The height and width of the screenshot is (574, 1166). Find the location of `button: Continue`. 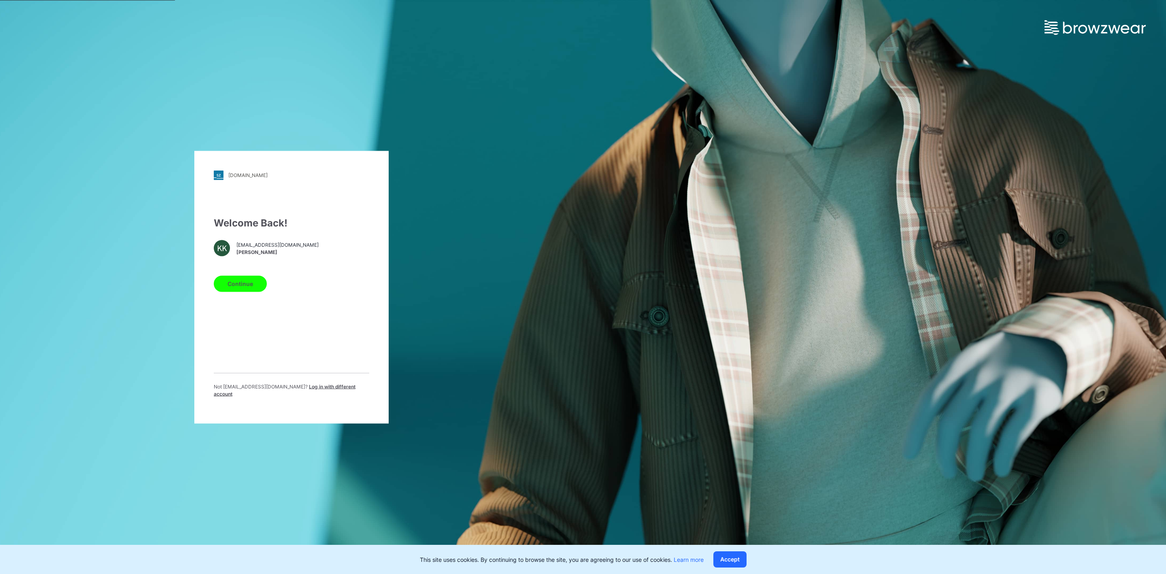

button: Continue is located at coordinates (240, 283).